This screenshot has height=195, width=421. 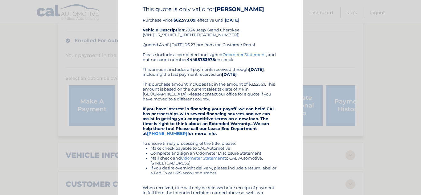 What do you see at coordinates (214, 153) in the screenshot?
I see `li: Complete and sign an Odometer Disclosure Statement` at bounding box center [214, 153].